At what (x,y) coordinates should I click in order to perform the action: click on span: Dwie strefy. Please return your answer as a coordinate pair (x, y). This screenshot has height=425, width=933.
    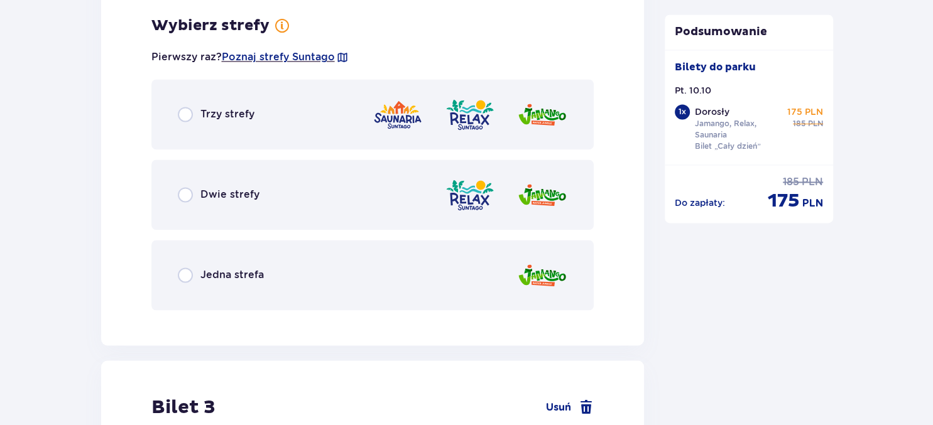
    Looking at the image, I should click on (230, 195).